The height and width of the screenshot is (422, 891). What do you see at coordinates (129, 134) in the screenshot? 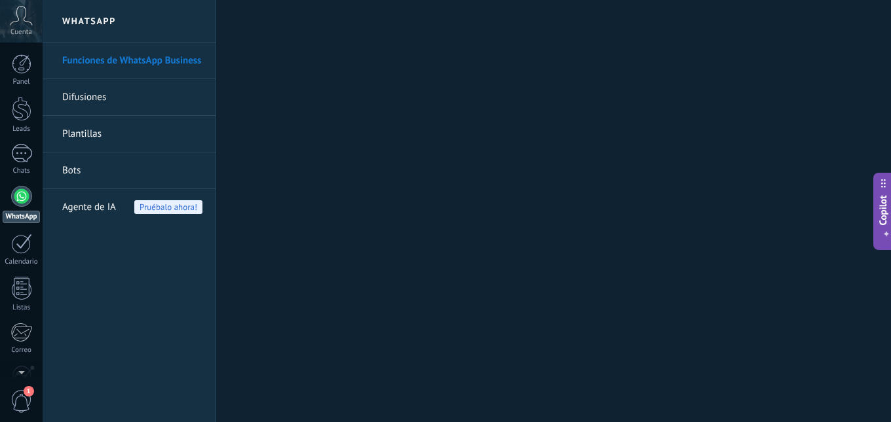
I see `li: Plantillas` at bounding box center [129, 134].